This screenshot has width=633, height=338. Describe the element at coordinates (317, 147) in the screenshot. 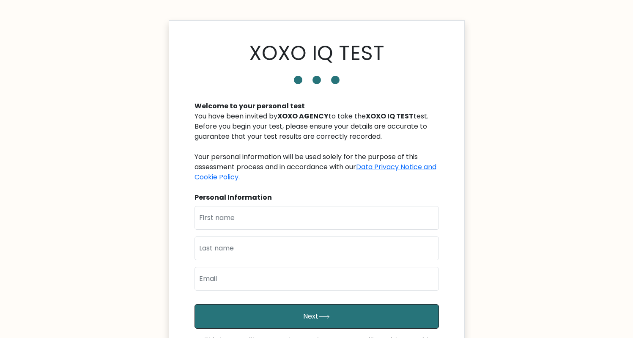

I see `div: You have been invited by to take the test. Before you begin your test, please ensure your details...` at that location.